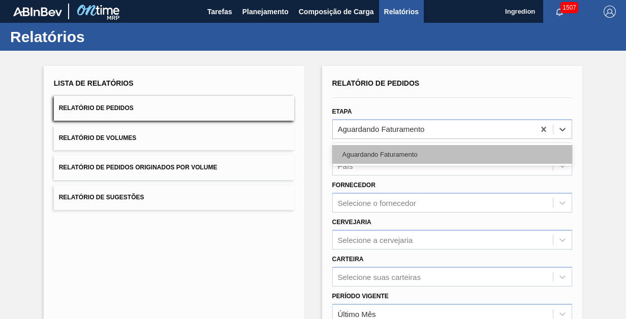 This screenshot has height=319, width=626. What do you see at coordinates (377, 203) in the screenshot?
I see `div: Selecione o fornecedor` at bounding box center [377, 203].